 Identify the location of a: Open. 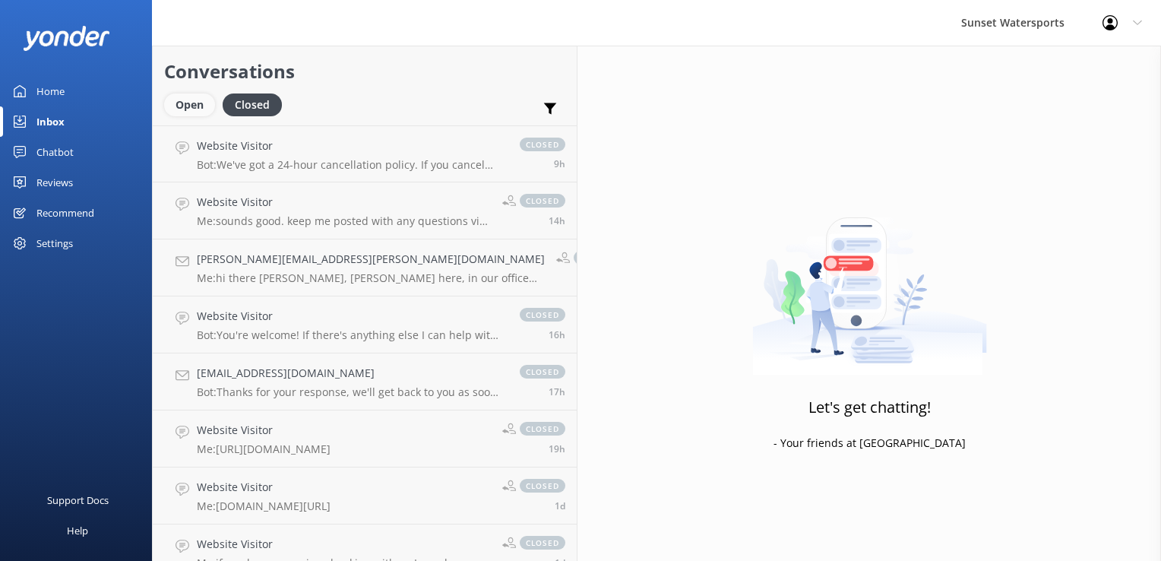
(193, 104).